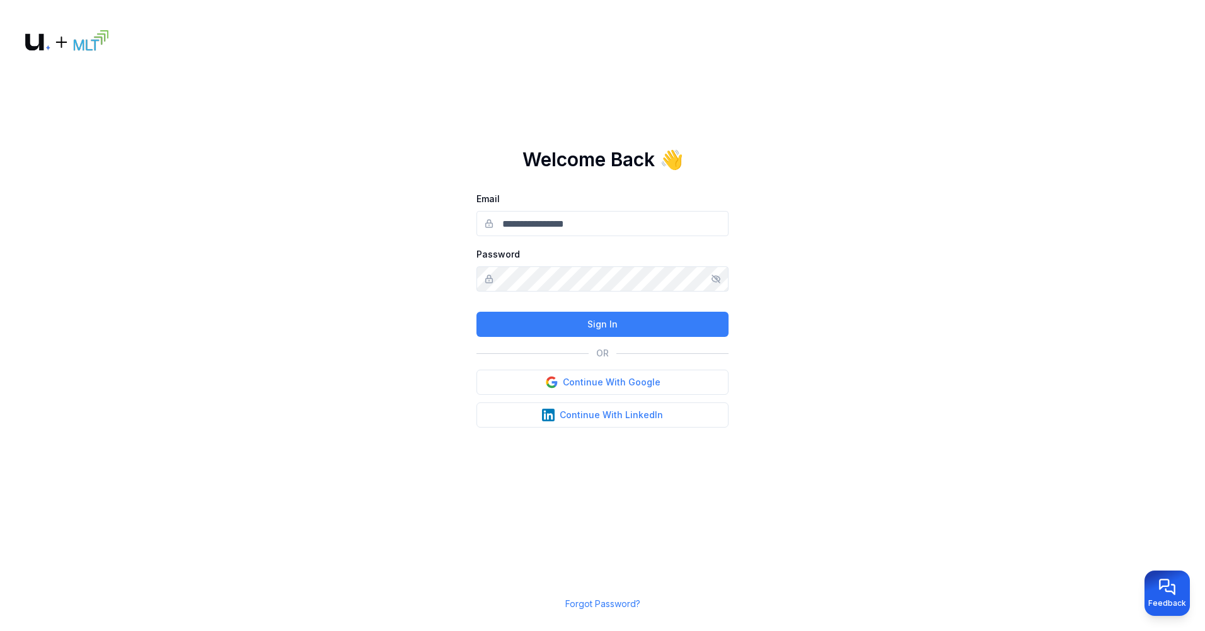  I want to click on button: Continue With Google, so click(602, 382).